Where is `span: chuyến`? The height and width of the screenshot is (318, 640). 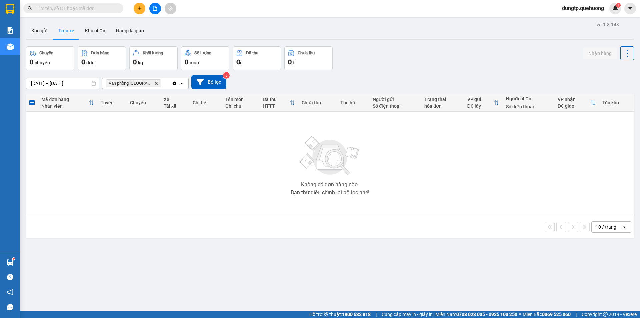 span: chuyến is located at coordinates (42, 63).